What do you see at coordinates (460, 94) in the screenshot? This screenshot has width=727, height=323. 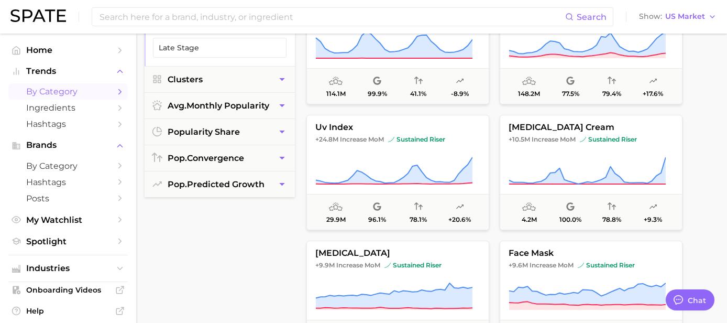 I see `span: -8.9%` at bounding box center [460, 94].